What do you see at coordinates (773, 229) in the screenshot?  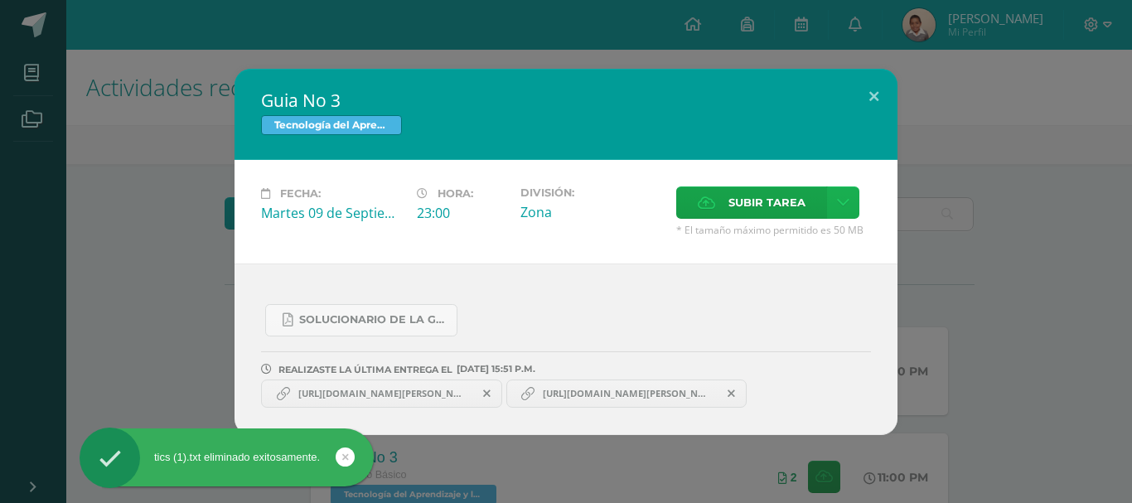 I see `span: * El tamaño máximo permitido es 50 MB` at bounding box center [773, 229].